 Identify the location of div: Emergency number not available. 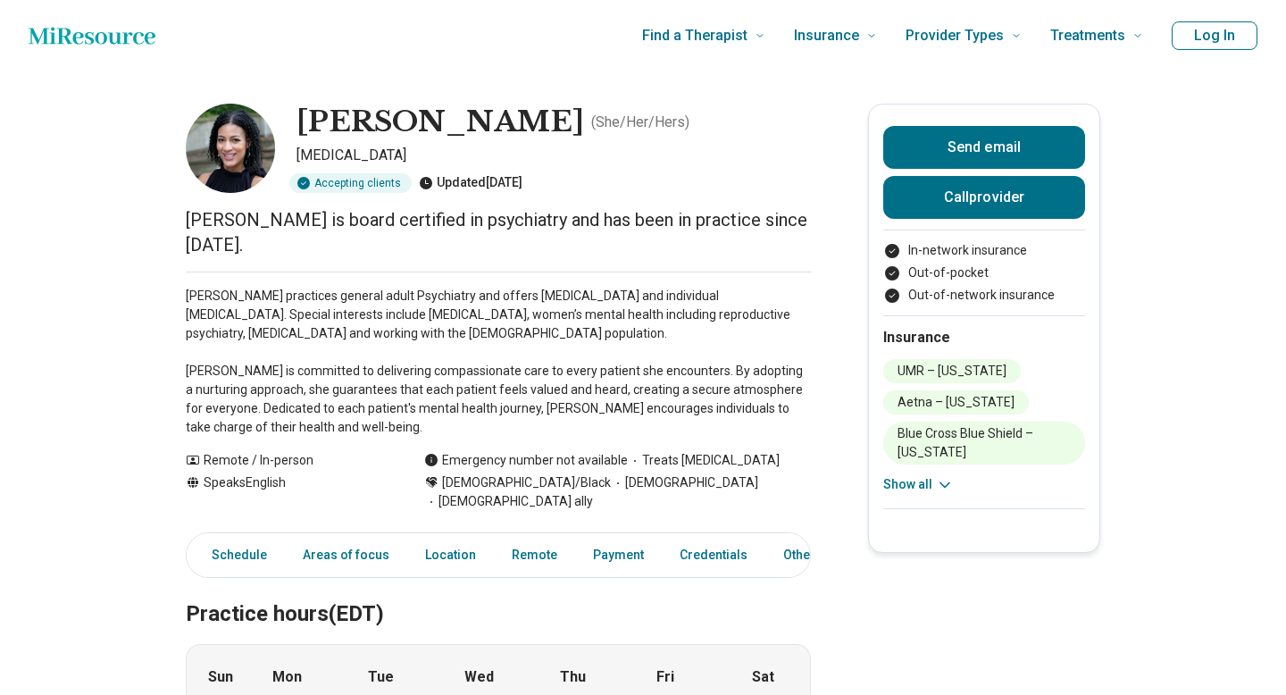
(526, 460).